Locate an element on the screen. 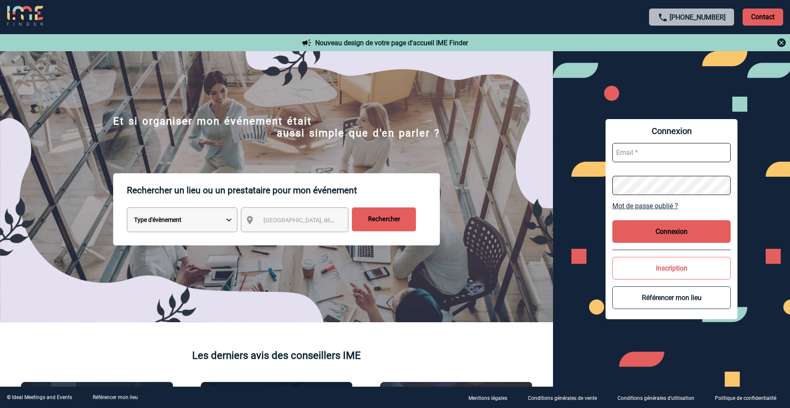 This screenshot has width=790, height=408. a: Conditions générales d'utilisation is located at coordinates (660, 398).